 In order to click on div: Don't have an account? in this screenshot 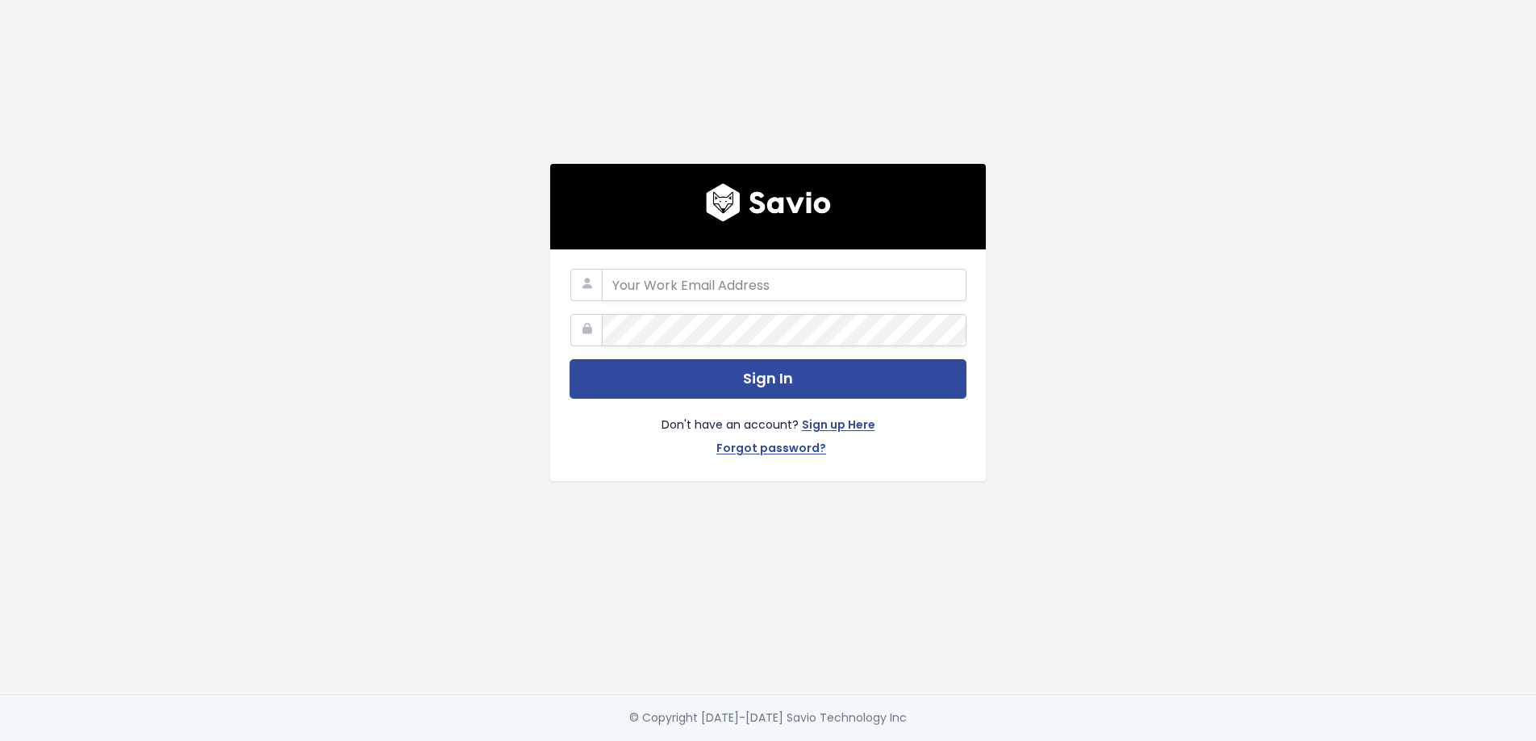, I will do `click(768, 430)`.